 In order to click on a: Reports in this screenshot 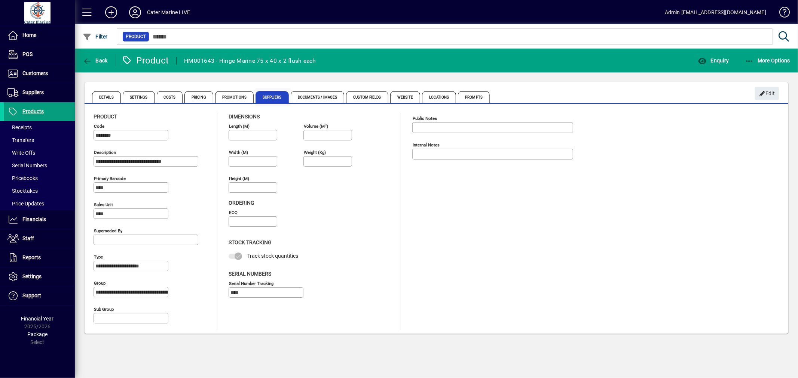, I will do `click(39, 258)`.